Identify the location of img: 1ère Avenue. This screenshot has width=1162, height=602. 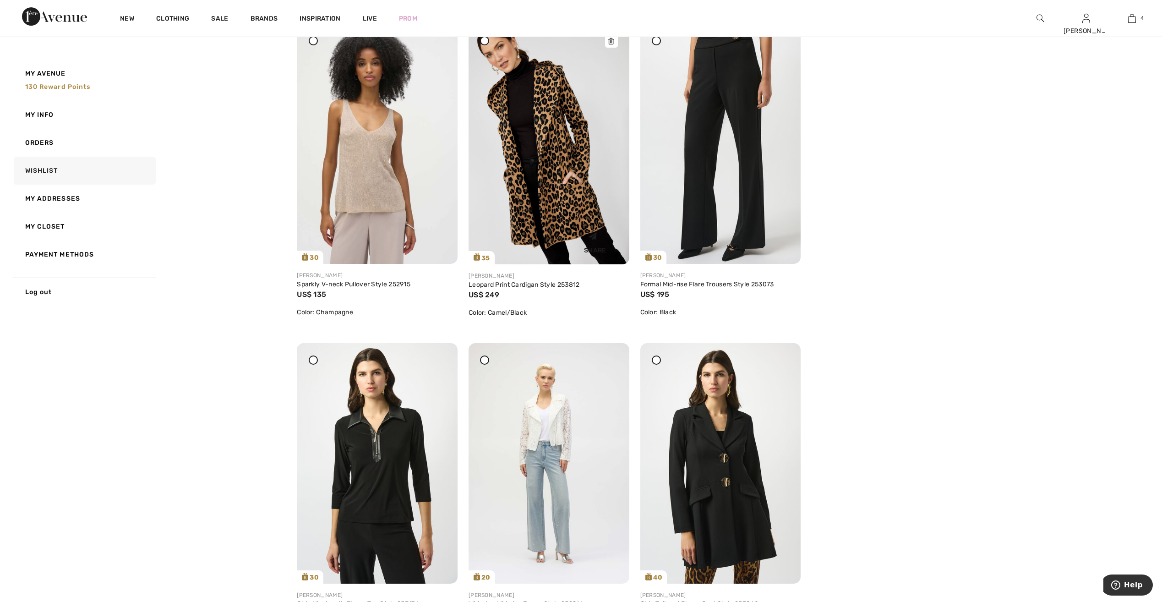
(54, 16).